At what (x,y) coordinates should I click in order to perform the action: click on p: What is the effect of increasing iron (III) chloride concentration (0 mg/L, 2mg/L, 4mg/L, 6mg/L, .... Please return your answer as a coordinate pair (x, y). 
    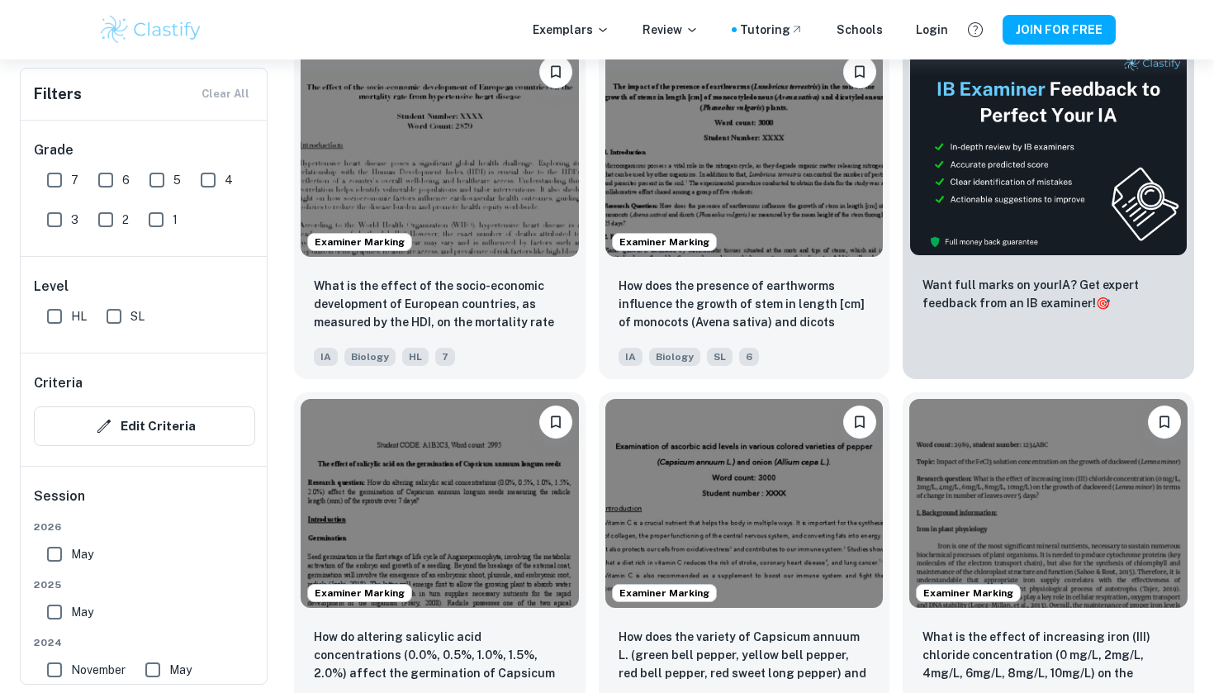
    Looking at the image, I should click on (1048, 656).